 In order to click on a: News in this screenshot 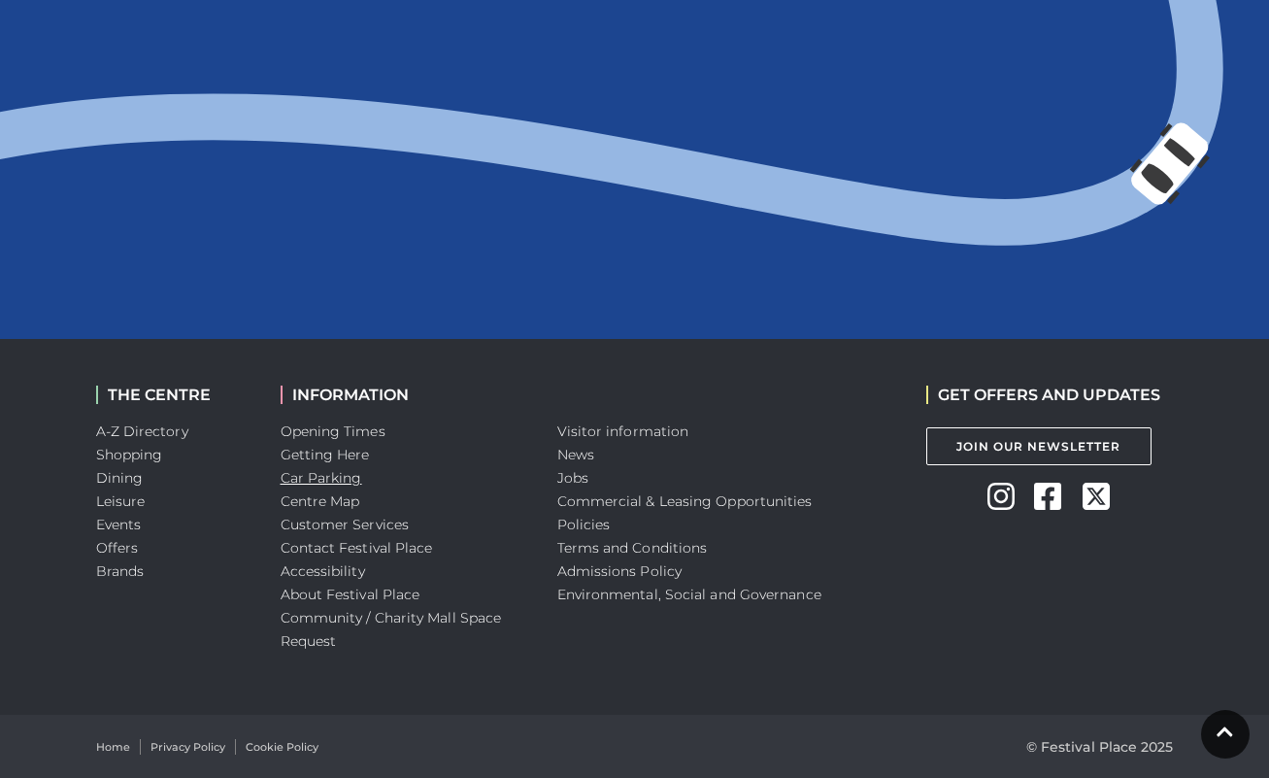, I will do `click(576, 454)`.